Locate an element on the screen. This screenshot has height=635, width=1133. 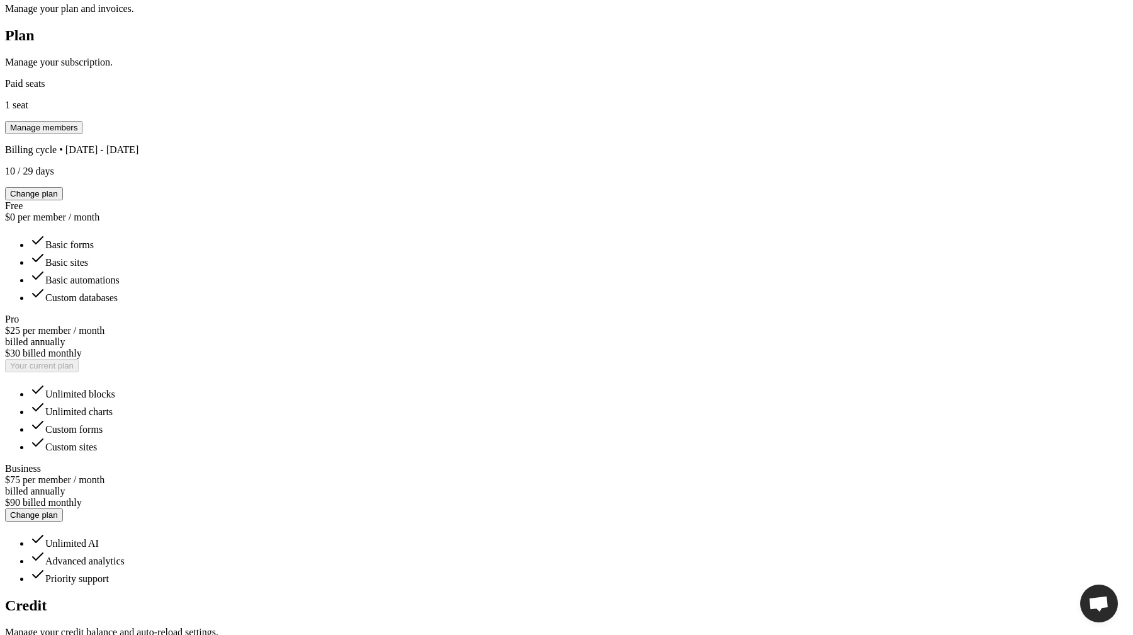
p: 1 seat is located at coordinates (567, 105).